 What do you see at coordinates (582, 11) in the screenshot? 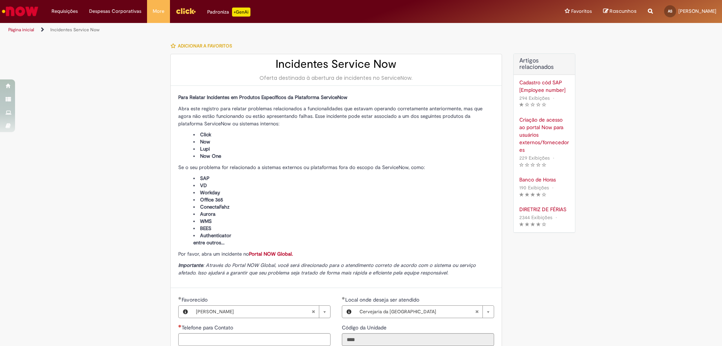
I see `span: Favoritos` at bounding box center [582, 11].